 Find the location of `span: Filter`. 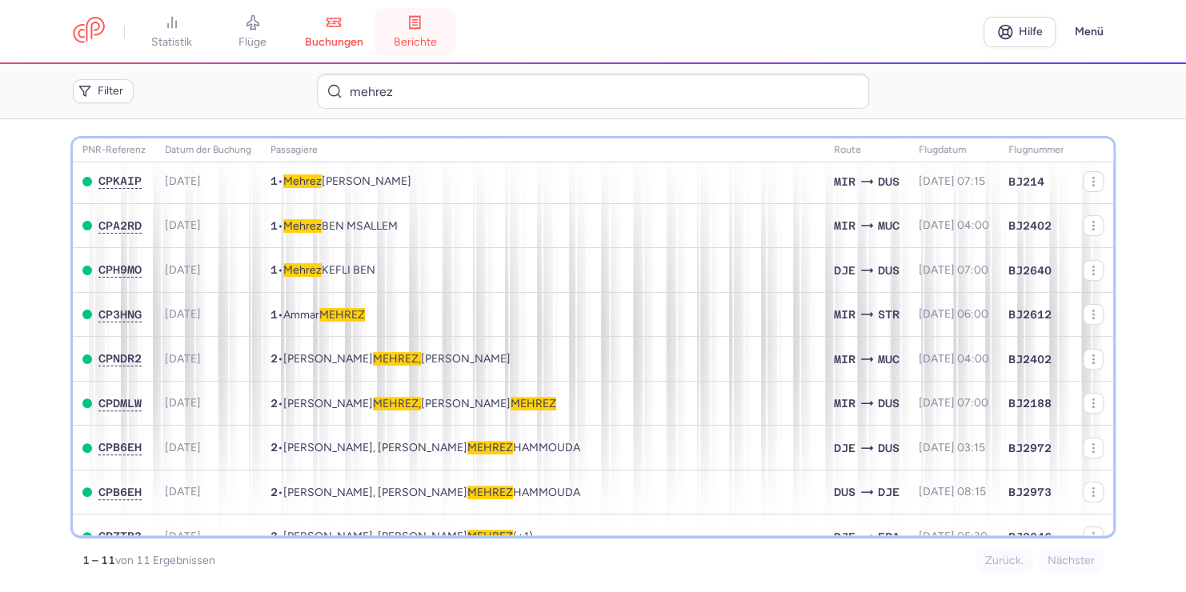

span: Filter is located at coordinates (110, 91).